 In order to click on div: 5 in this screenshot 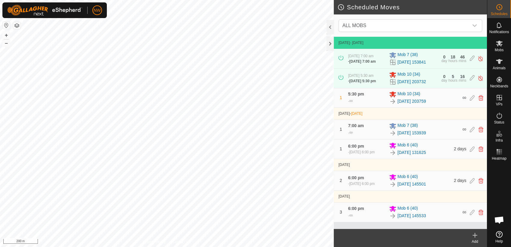, I will do `click(453, 76)`.